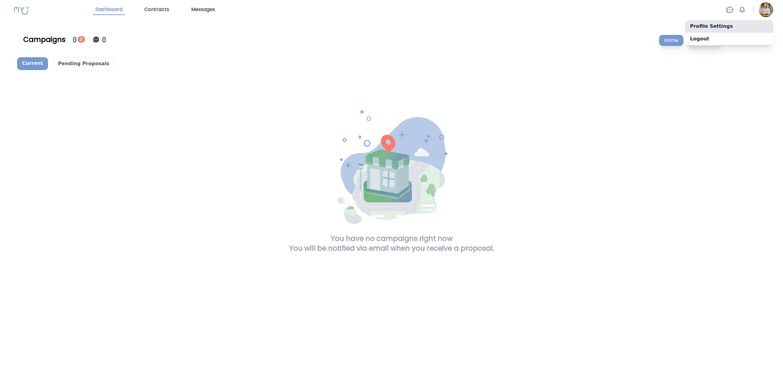 The height and width of the screenshot is (389, 783). What do you see at coordinates (729, 39) in the screenshot?
I see `p: Logout` at bounding box center [729, 39].